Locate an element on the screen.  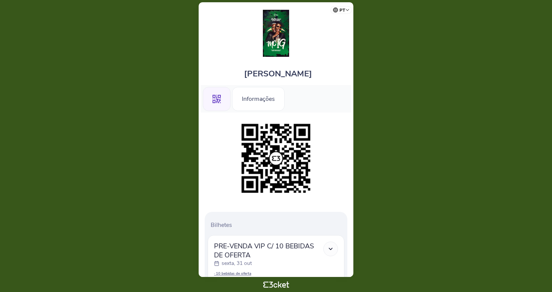
p: sexta, 31 out is located at coordinates (237, 263).